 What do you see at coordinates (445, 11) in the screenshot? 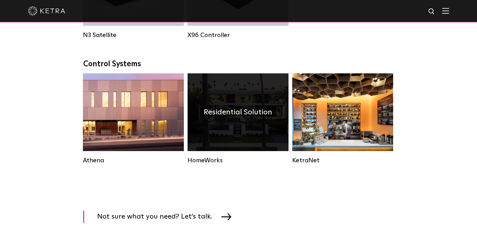
I see `img: Hamburger%20Nav.svg` at bounding box center [445, 11].